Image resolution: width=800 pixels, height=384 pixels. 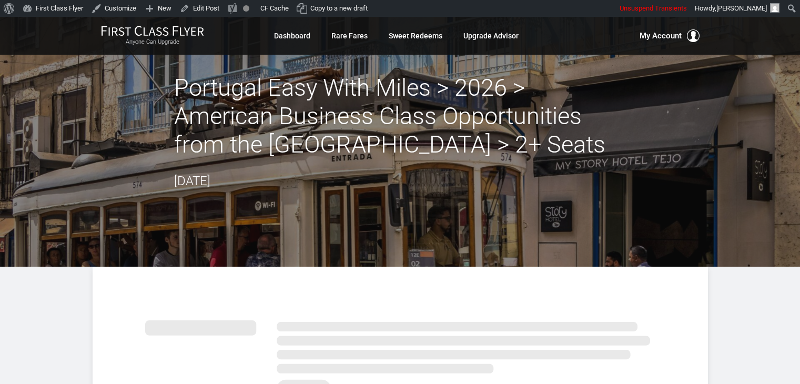 What do you see at coordinates (490, 36) in the screenshot?
I see `a: Upgrade Advisor` at bounding box center [490, 36].